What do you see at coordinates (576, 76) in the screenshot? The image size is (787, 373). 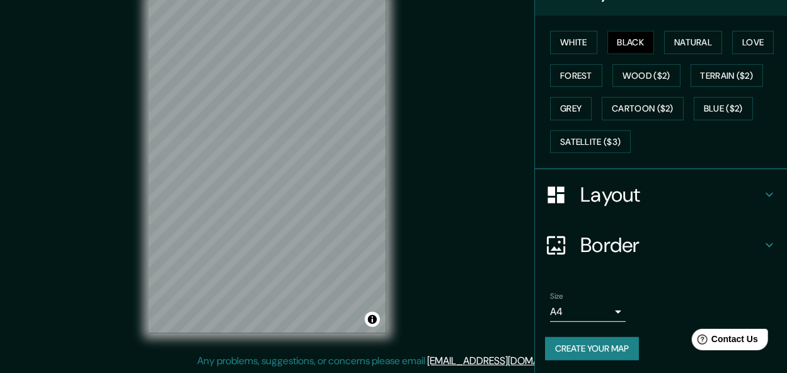 I see `button: Forest` at bounding box center [576, 76].